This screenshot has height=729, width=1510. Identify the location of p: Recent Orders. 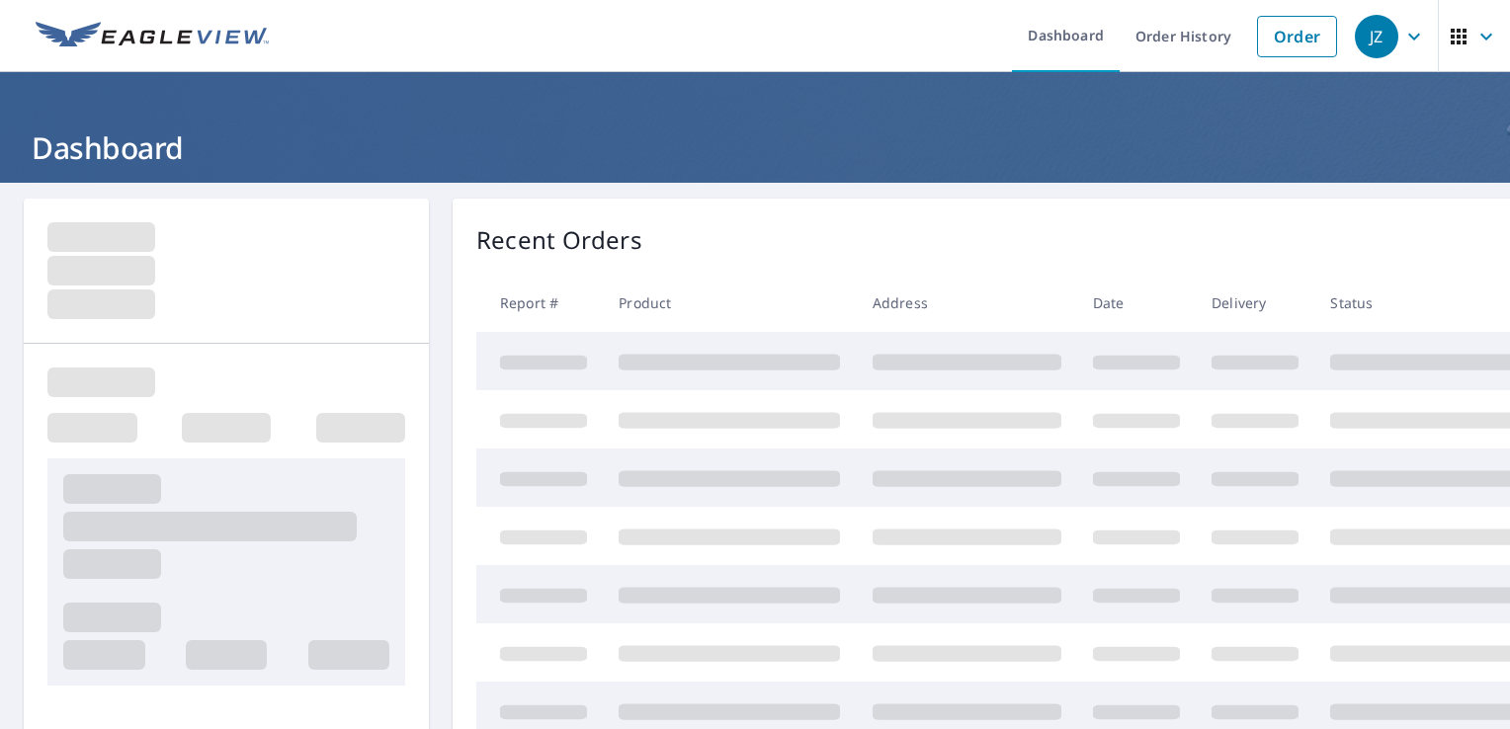
(559, 240).